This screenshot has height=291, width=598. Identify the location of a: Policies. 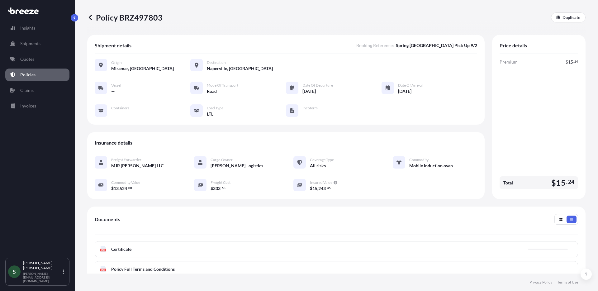
(37, 75).